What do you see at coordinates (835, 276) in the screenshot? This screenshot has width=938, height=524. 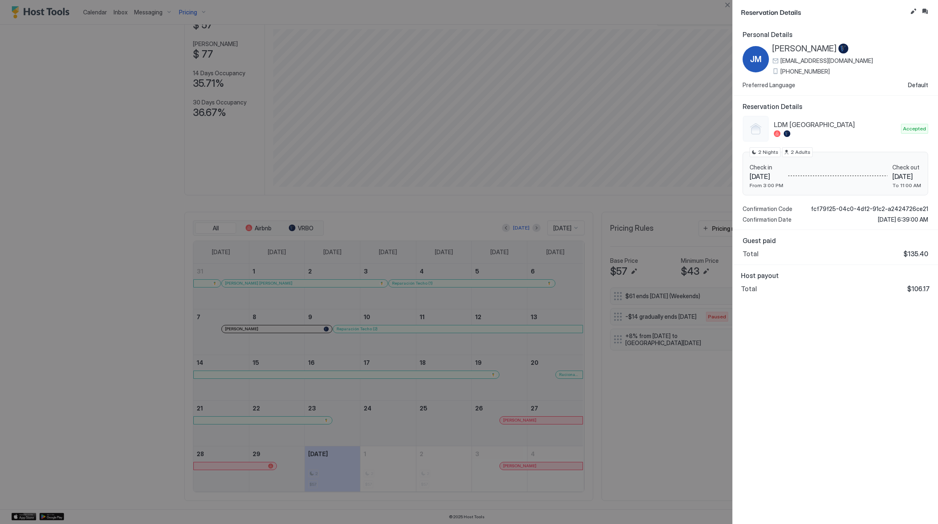 I see `span: Host payout` at bounding box center [835, 276].